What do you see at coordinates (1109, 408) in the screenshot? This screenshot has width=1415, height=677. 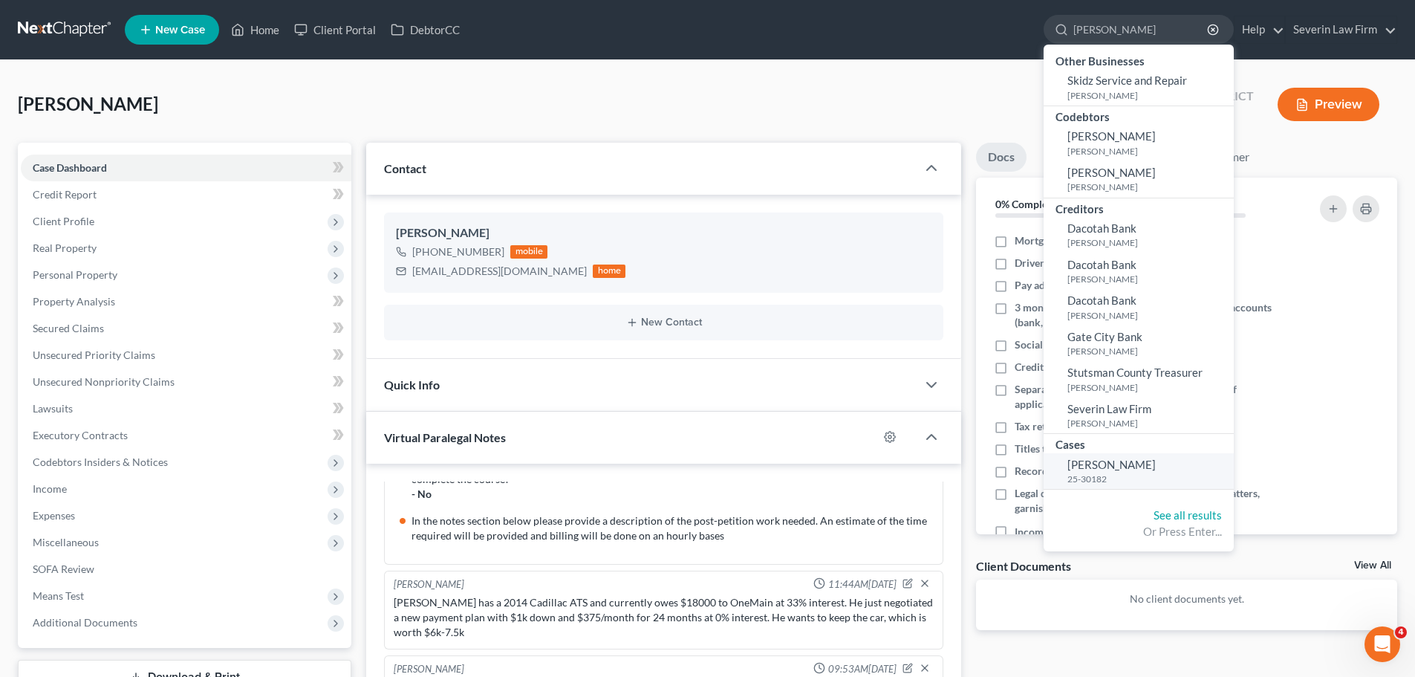 I see `span: Severin Law Firm` at bounding box center [1109, 408].